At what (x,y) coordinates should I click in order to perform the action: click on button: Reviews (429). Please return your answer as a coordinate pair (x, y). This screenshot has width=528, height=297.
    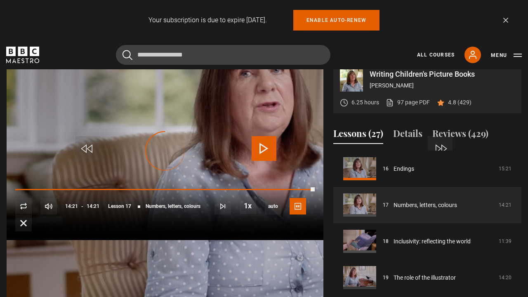
    Looking at the image, I should click on (460, 135).